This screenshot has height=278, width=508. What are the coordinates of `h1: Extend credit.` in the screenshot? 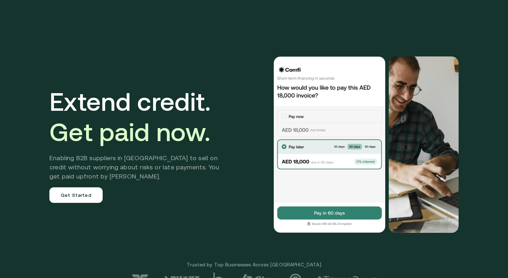 It's located at (139, 117).